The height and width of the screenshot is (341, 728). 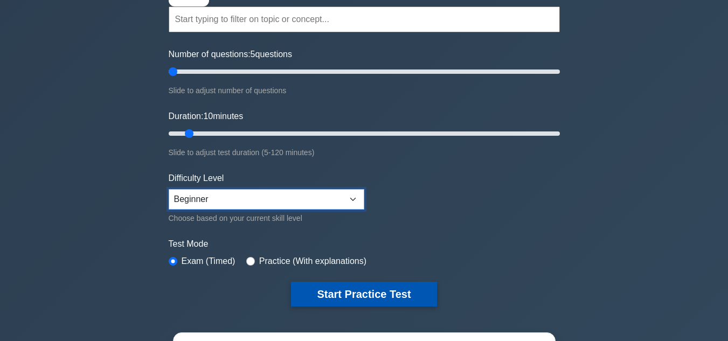 I want to click on label: Number of questions: questions, so click(x=230, y=54).